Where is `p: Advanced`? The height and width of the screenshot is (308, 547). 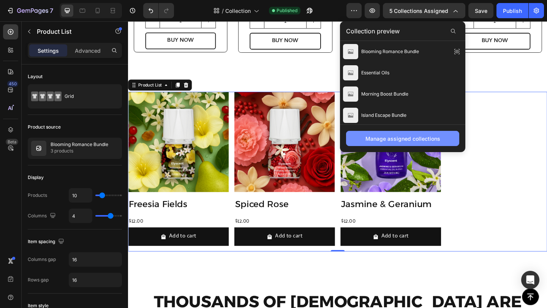 p: Advanced is located at coordinates (88, 51).